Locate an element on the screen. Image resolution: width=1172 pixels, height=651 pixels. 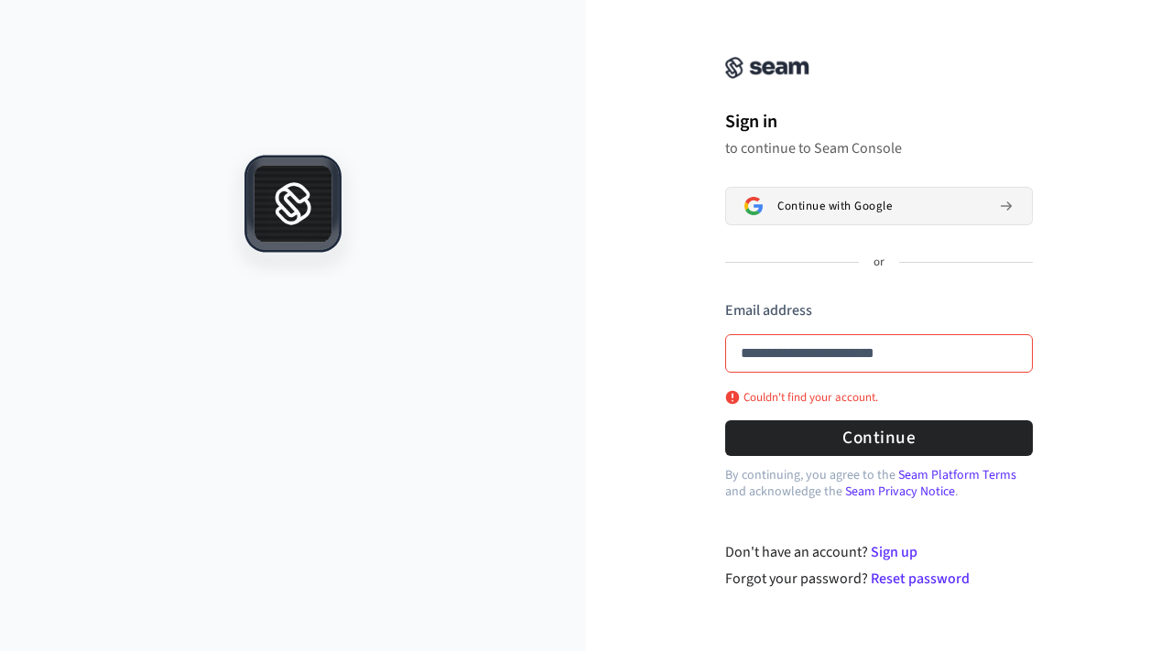
div: Don't have an account? is located at coordinates (879, 552).